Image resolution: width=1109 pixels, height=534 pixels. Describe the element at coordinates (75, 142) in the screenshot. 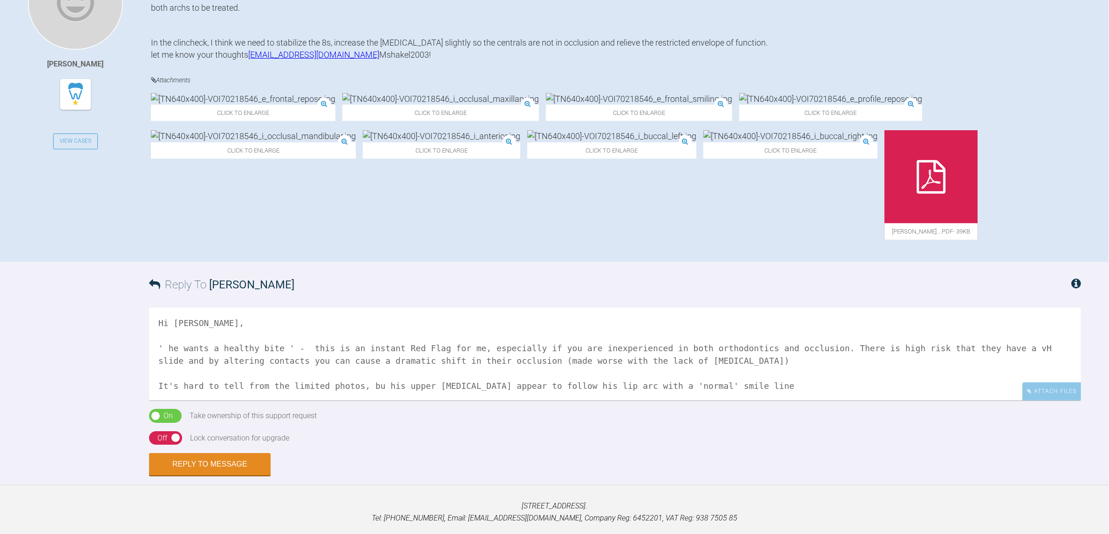

I see `a: View Cases` at that location.